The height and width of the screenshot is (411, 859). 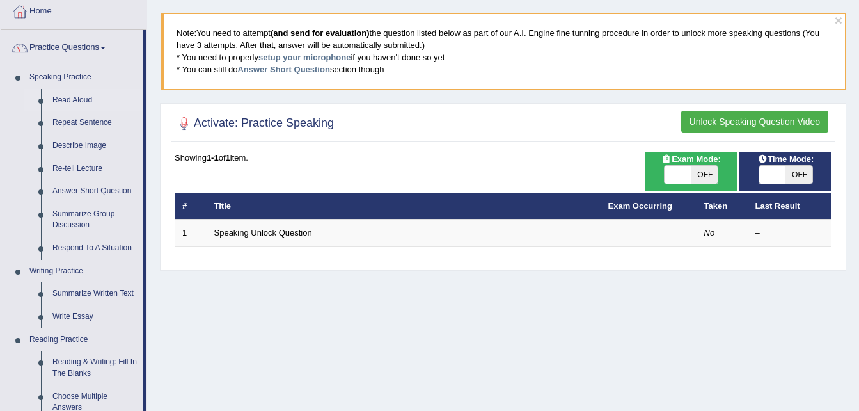 What do you see at coordinates (790, 206) in the screenshot?
I see `th: Last Result` at bounding box center [790, 206].